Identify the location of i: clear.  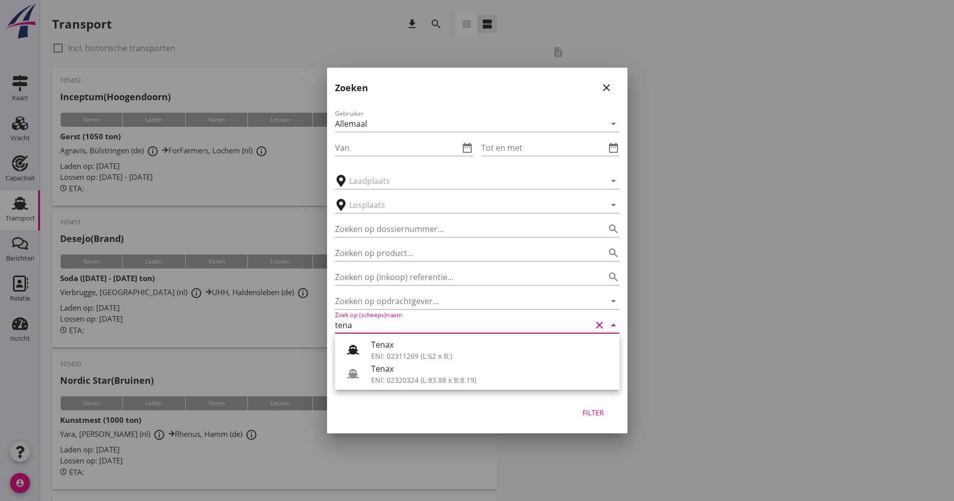
(599, 325).